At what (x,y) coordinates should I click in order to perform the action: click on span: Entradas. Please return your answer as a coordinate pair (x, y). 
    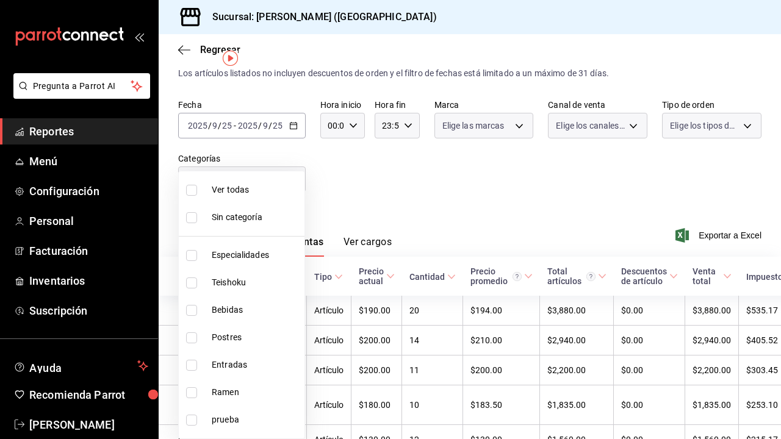
    Looking at the image, I should click on (256, 365).